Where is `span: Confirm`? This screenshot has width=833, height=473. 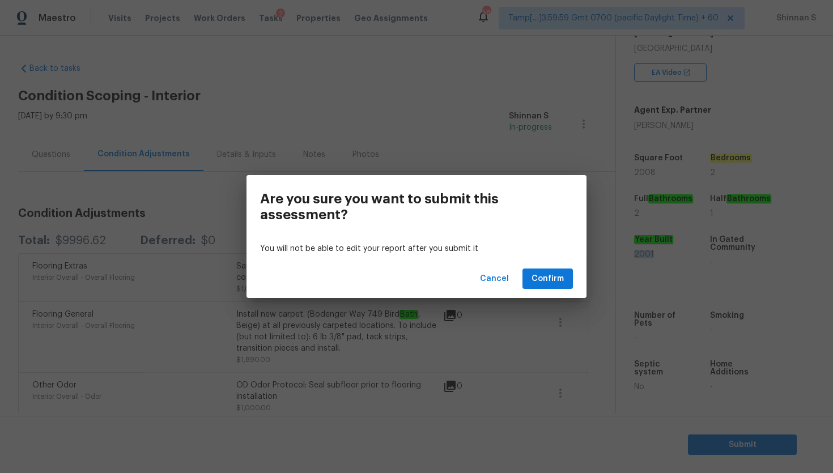 span: Confirm is located at coordinates (547, 279).